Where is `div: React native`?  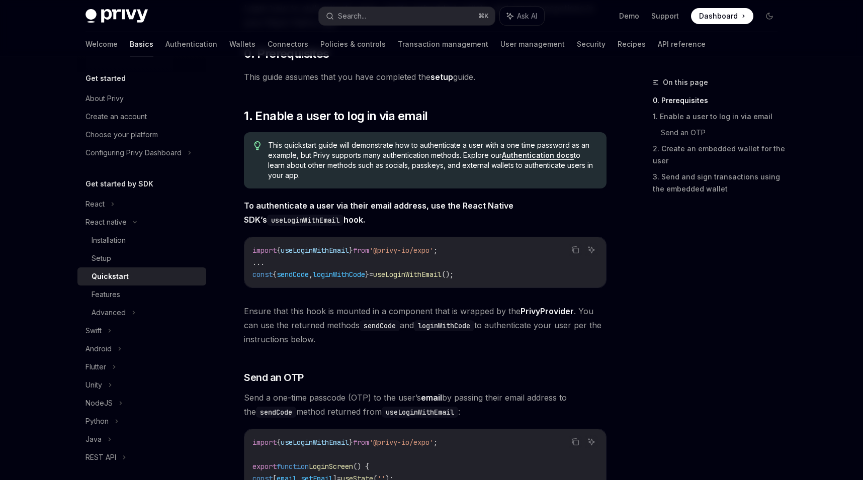 div: React native is located at coordinates (106, 222).